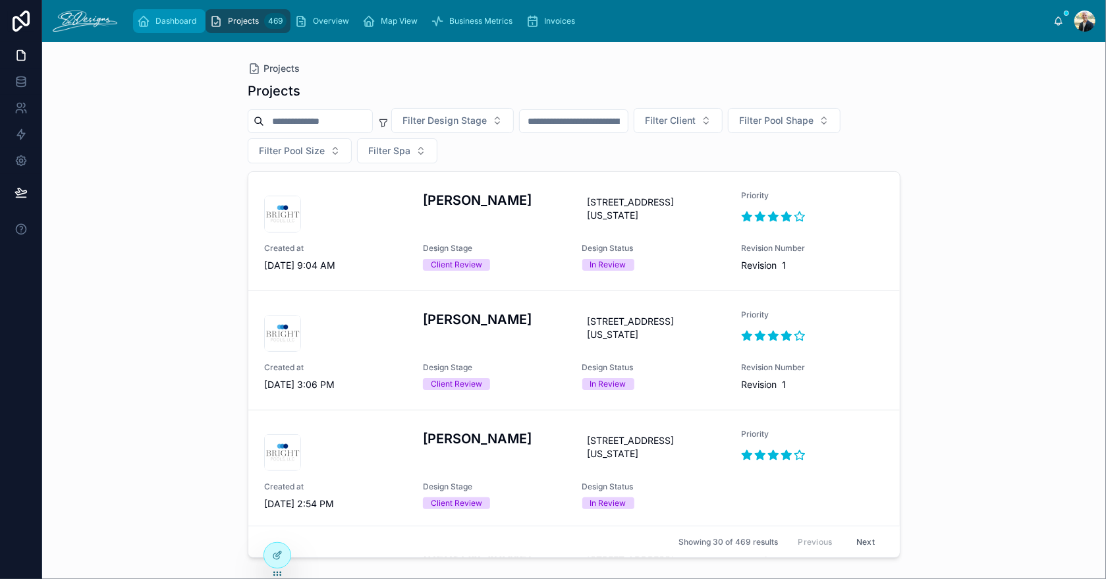 The height and width of the screenshot is (579, 1106). Describe the element at coordinates (776, 121) in the screenshot. I see `span: Filter Pool Shape` at that location.